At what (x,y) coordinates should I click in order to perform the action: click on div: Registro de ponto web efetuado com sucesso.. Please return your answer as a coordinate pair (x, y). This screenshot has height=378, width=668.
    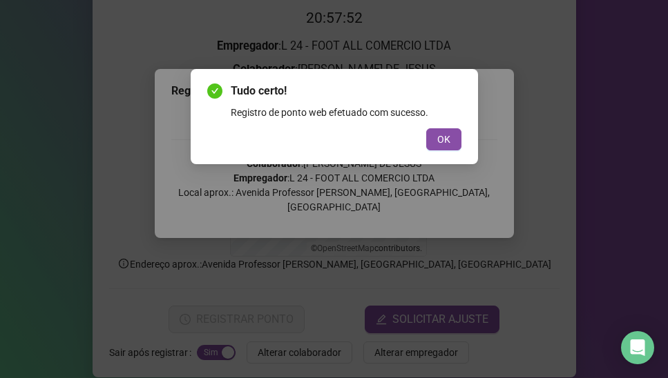
    Looking at the image, I should click on (346, 113).